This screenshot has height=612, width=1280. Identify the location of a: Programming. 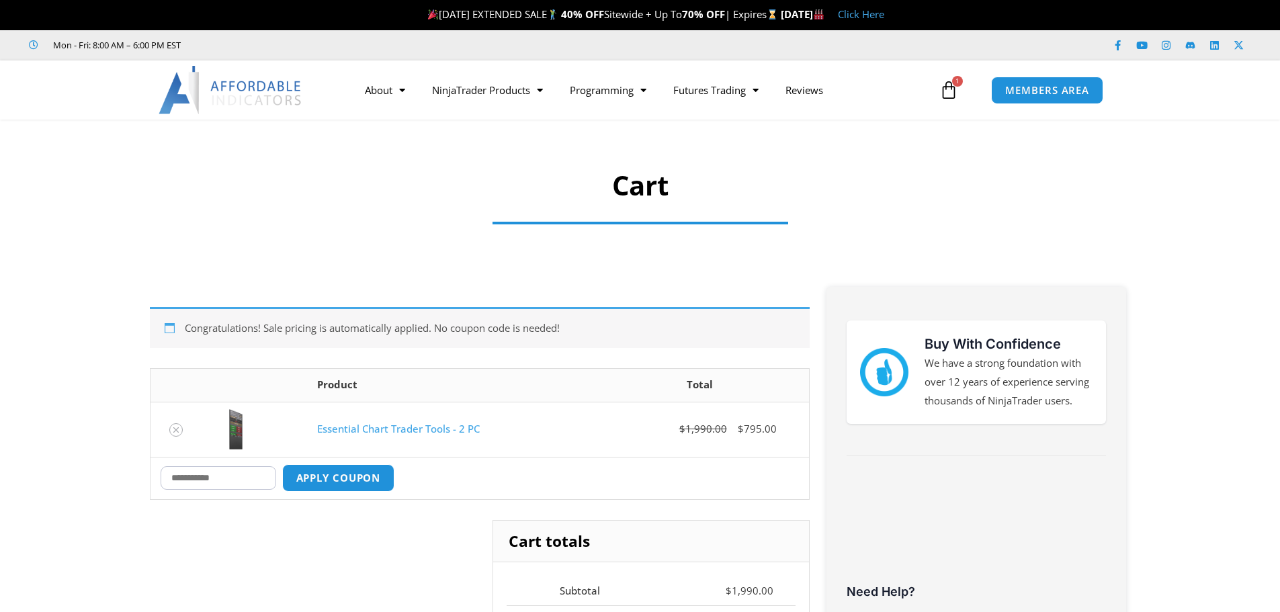
(608, 90).